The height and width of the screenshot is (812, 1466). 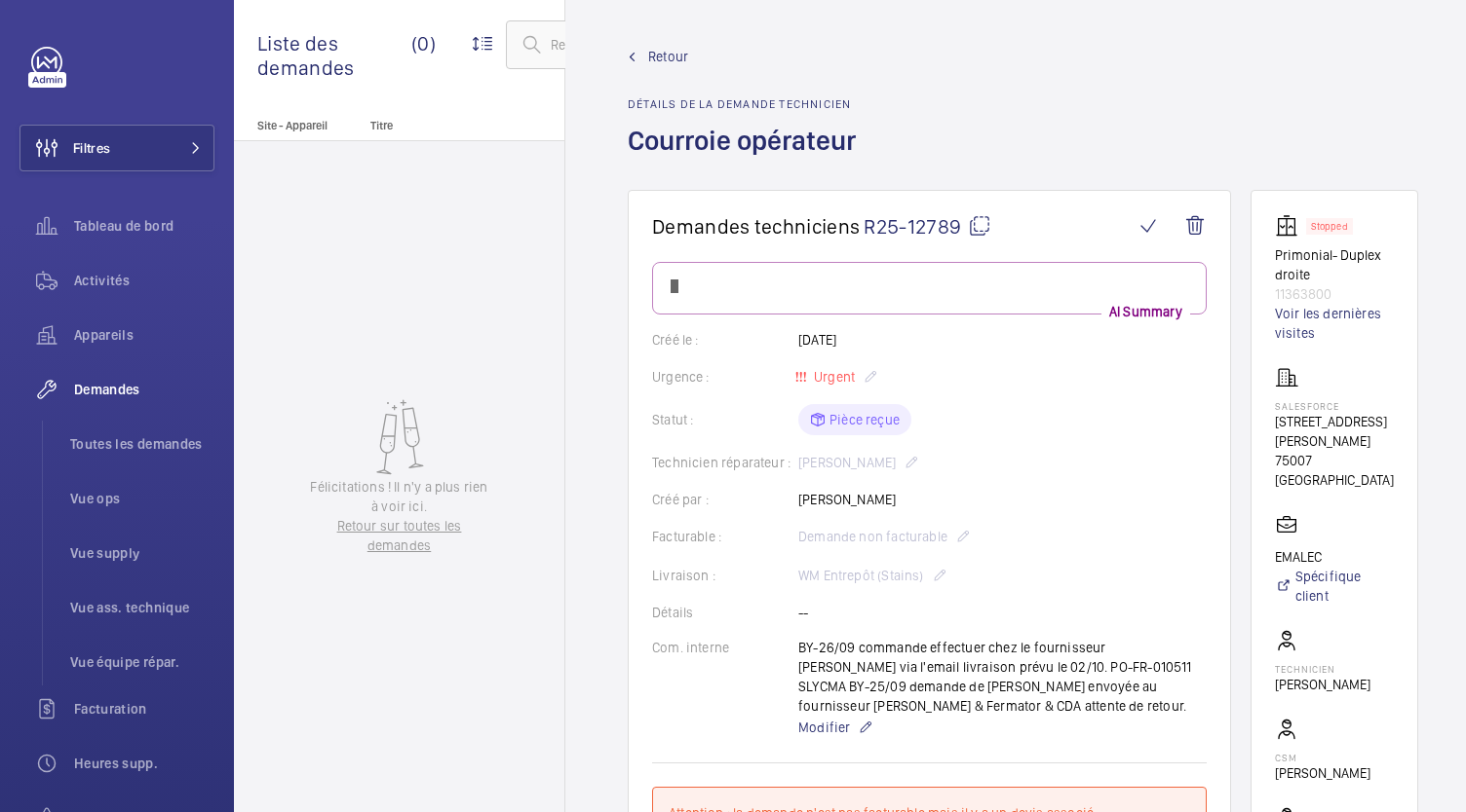 What do you see at coordinates (1334, 586) in the screenshot?
I see `a: Spécifique client` at bounding box center [1334, 586].